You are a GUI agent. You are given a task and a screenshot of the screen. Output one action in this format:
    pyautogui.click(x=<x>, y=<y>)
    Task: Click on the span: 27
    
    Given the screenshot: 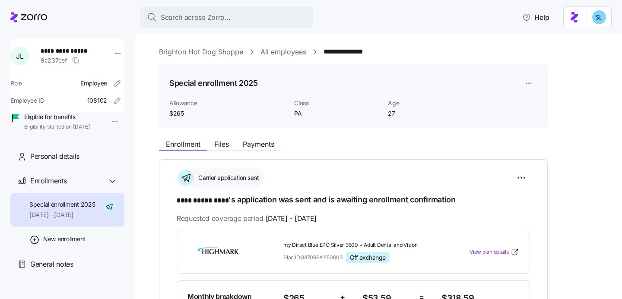 What is the action you would take?
    pyautogui.click(x=431, y=114)
    